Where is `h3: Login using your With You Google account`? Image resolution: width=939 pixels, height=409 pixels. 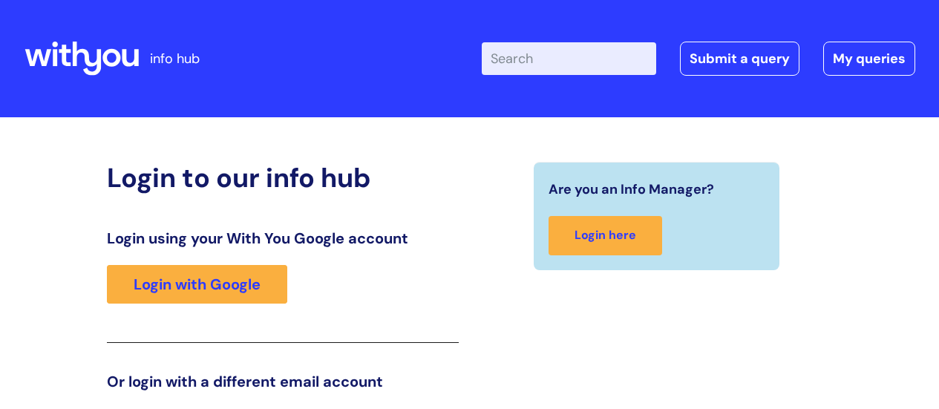 h3: Login using your With You Google account is located at coordinates (283, 238).